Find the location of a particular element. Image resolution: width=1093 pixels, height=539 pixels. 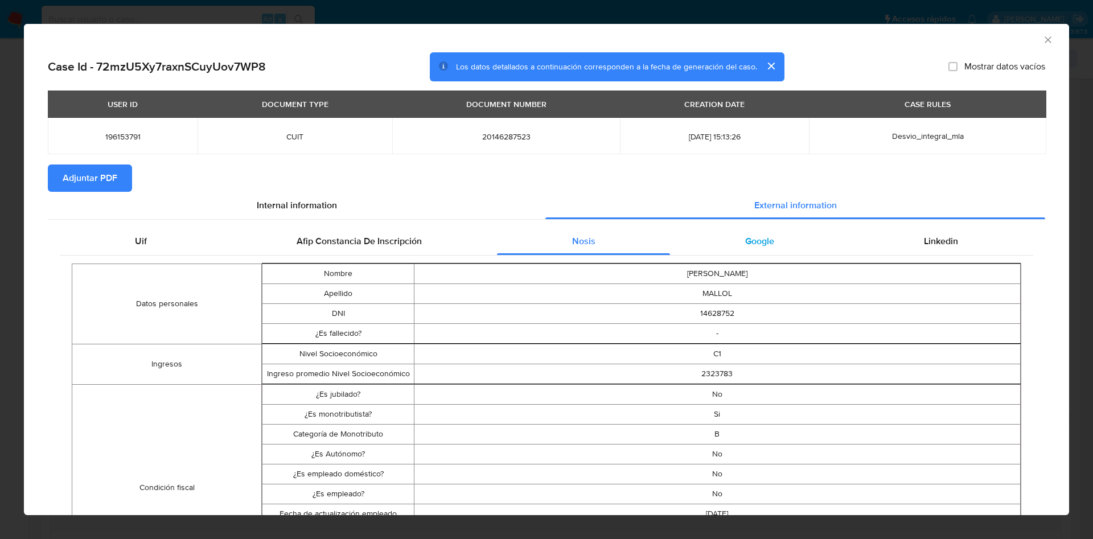

span: Internal information is located at coordinates (297, 205).